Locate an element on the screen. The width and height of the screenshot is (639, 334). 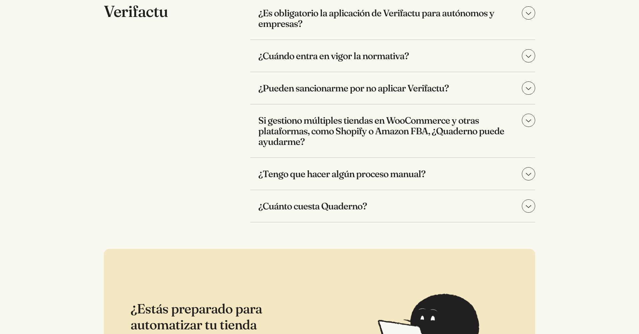
h3: Si gestiono múltiples tiendas en WooCommerce y otras plataformas, como Shopify o Amazon FBA, ¿Qua... is located at coordinates (393, 131).